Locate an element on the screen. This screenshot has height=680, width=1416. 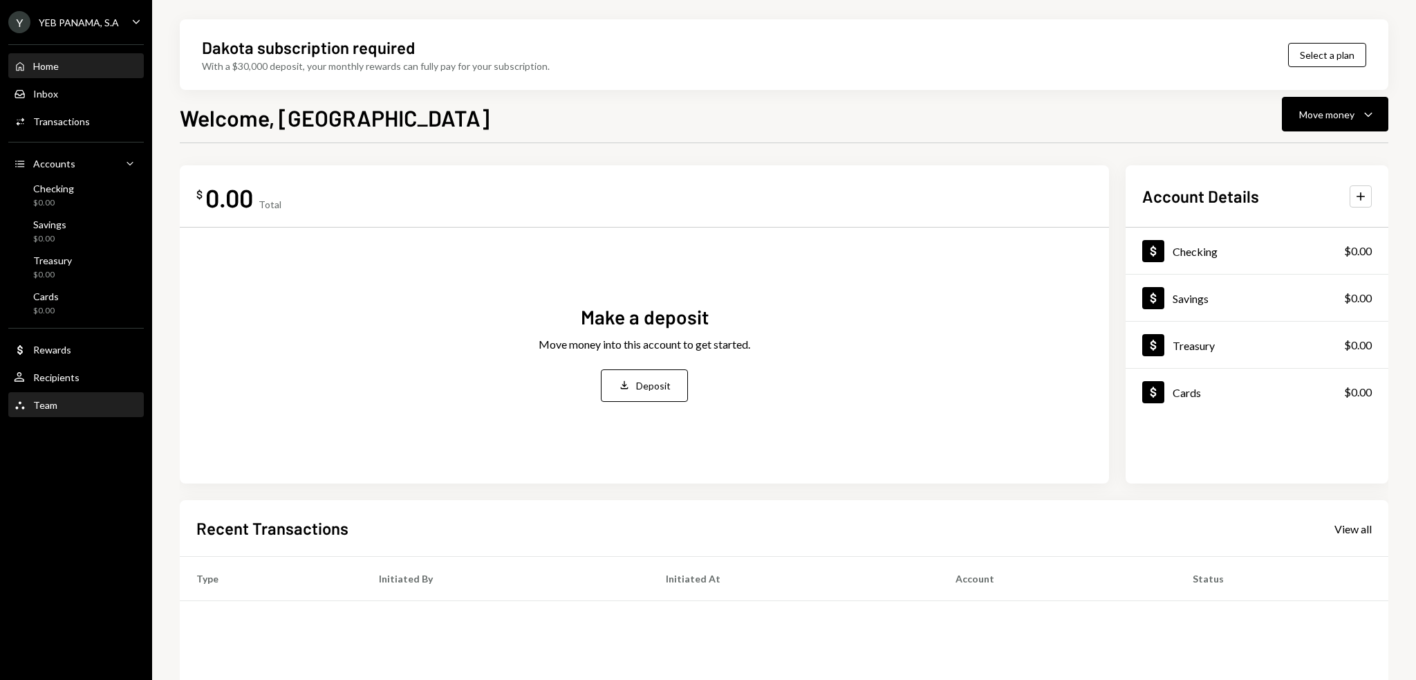
div: Inbox is located at coordinates (46, 93).